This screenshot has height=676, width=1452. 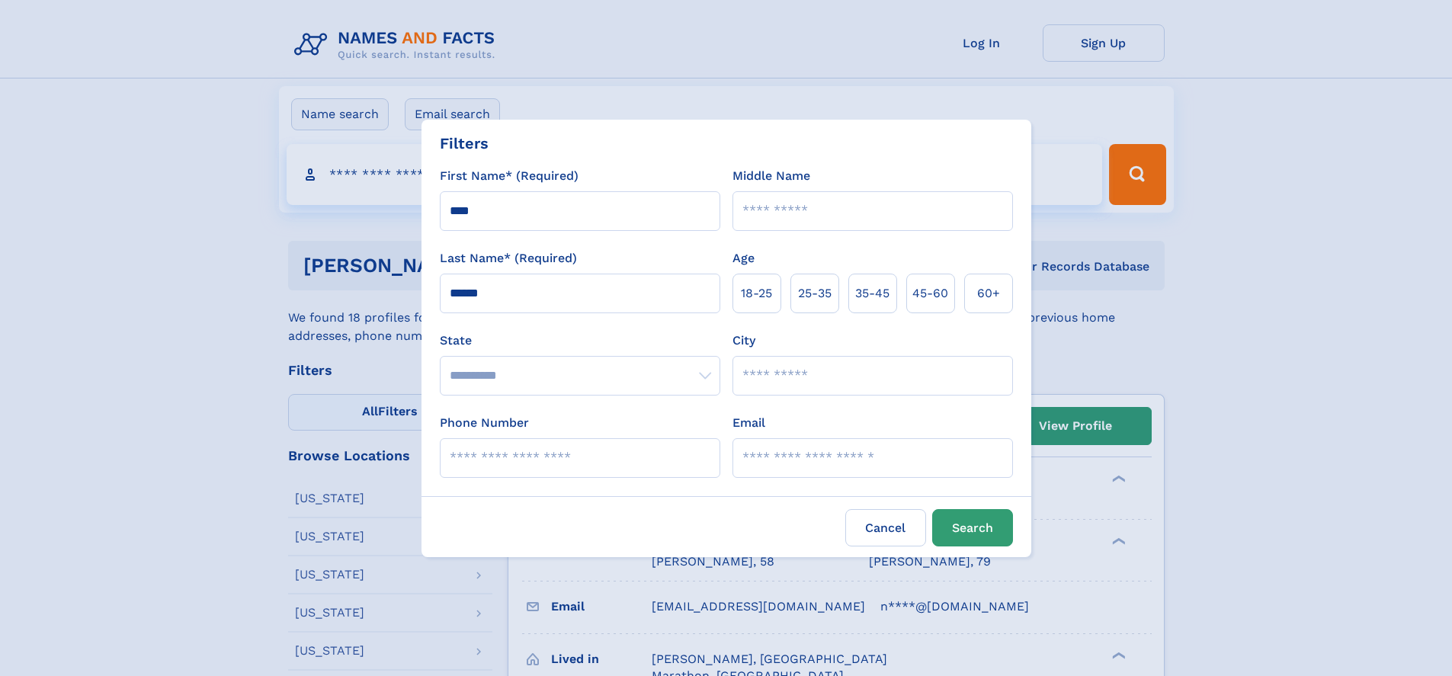 I want to click on label: Phone Number, so click(x=484, y=423).